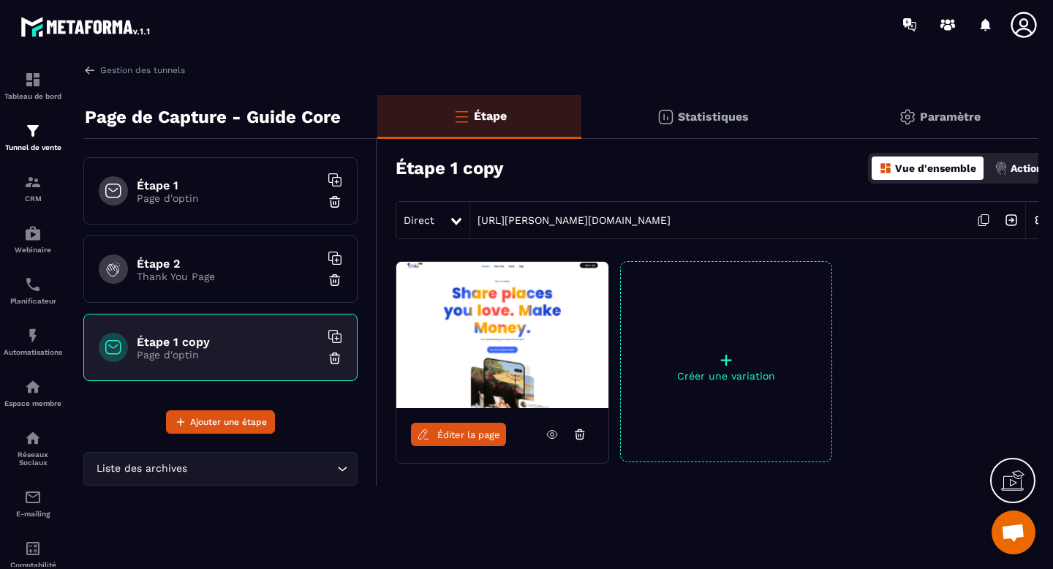 Image resolution: width=1053 pixels, height=569 pixels. I want to click on button: Ajouter une étape, so click(220, 422).